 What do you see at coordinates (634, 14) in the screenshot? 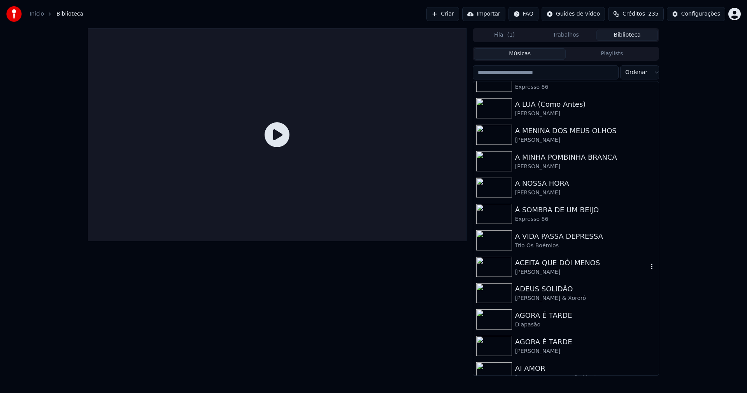
I see `span: Créditos` at bounding box center [634, 14].